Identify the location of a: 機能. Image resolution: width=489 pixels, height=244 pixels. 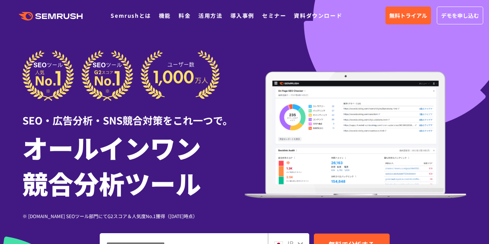
(165, 15).